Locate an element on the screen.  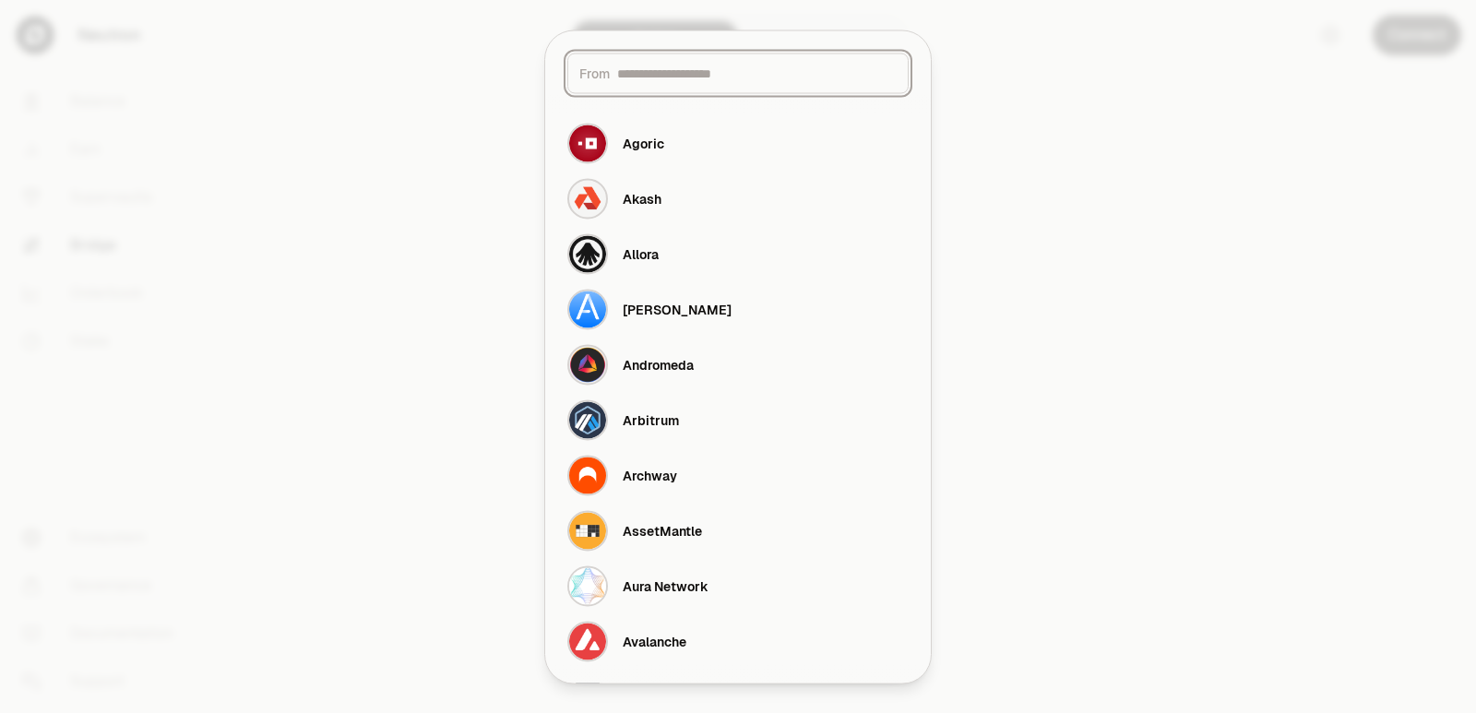
button: AssetMantle LogoAssetMantle is located at coordinates (738, 531).